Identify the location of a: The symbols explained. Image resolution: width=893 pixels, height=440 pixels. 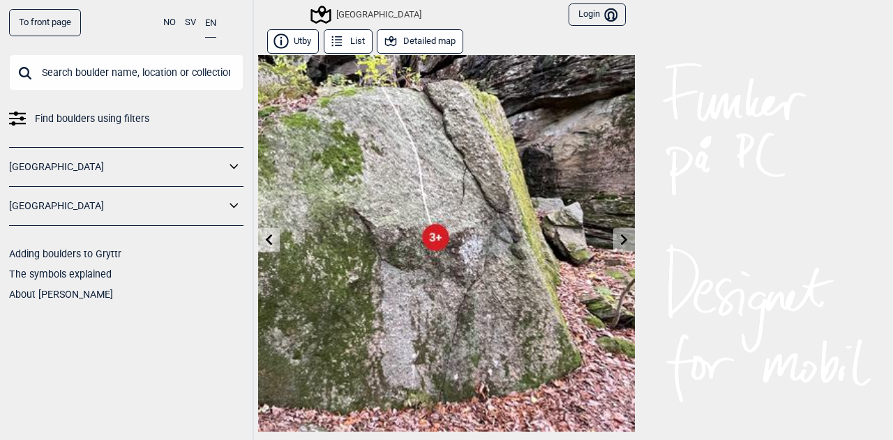
(60, 274).